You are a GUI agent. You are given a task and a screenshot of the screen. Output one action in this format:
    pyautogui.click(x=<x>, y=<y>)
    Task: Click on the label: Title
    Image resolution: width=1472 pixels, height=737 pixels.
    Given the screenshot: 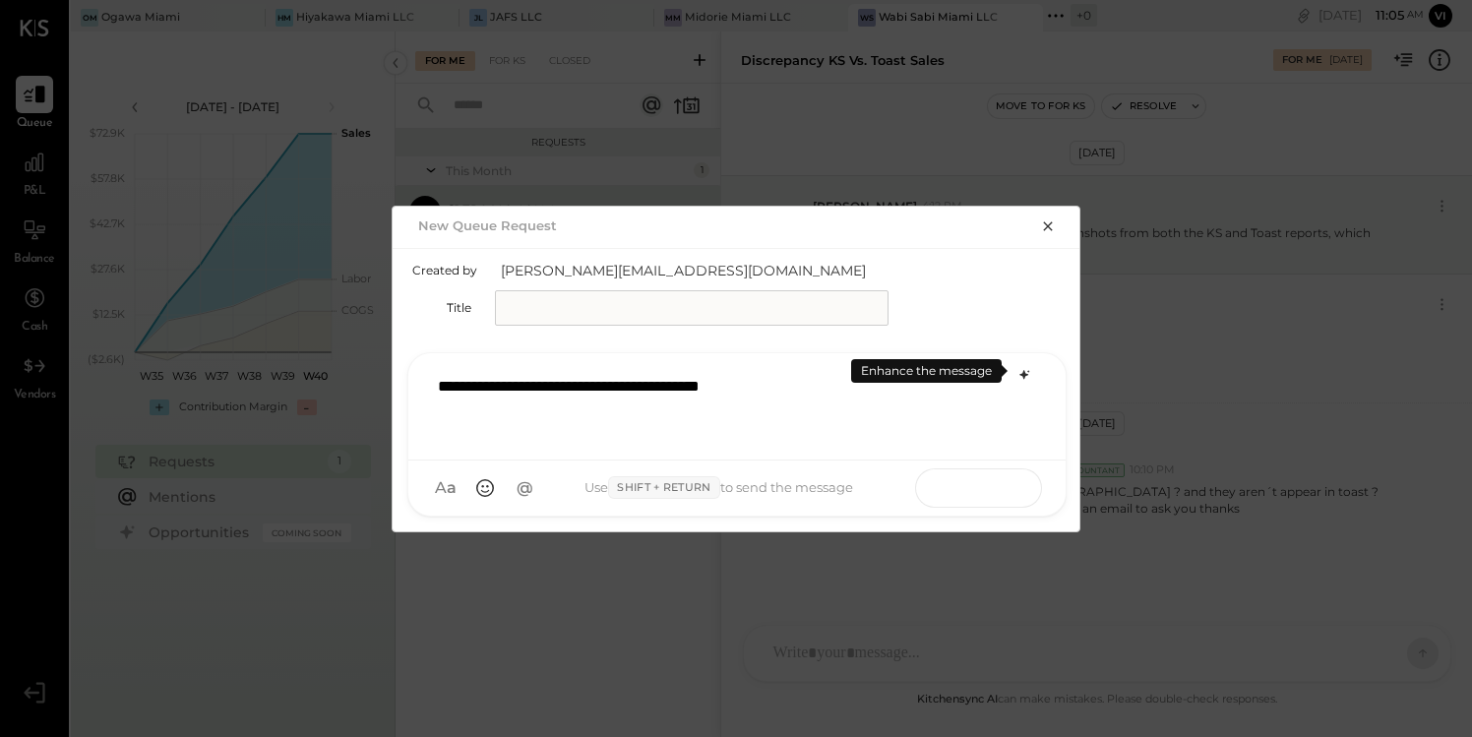 What is the action you would take?
    pyautogui.click(x=442, y=307)
    